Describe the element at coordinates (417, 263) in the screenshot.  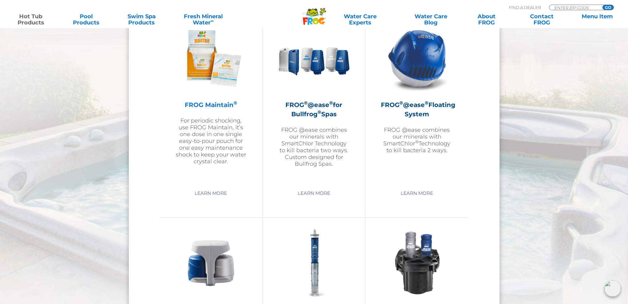
I see `img: InLineWeir_Front_High_inserting-v2-300x300.png` at that location.